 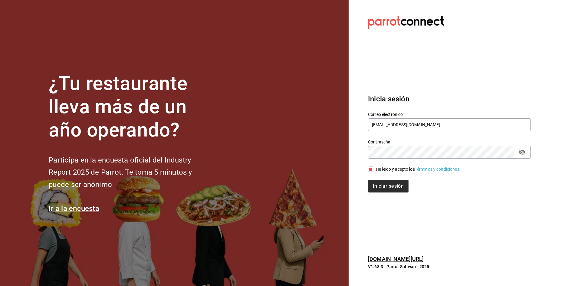 What do you see at coordinates (449, 142) in the screenshot?
I see `label: Contraseña` at bounding box center [449, 142].